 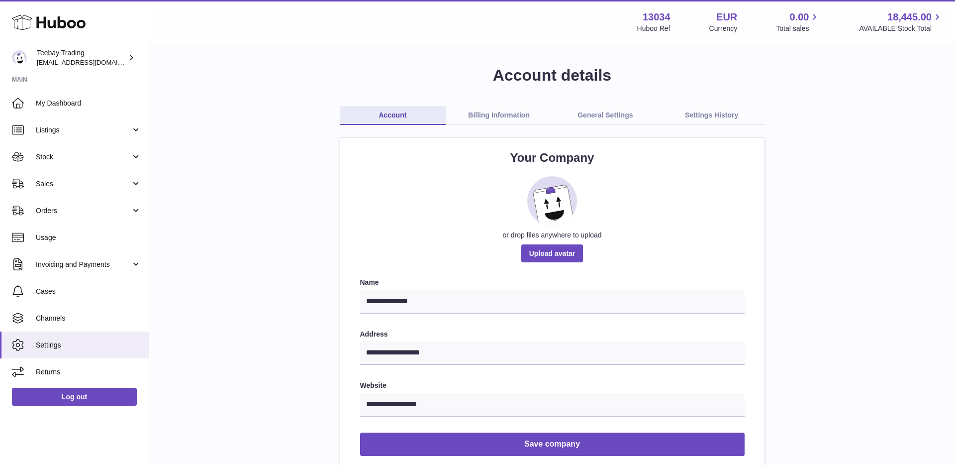 What do you see at coordinates (552, 253) in the screenshot?
I see `span: Upload avatar` at bounding box center [552, 253].